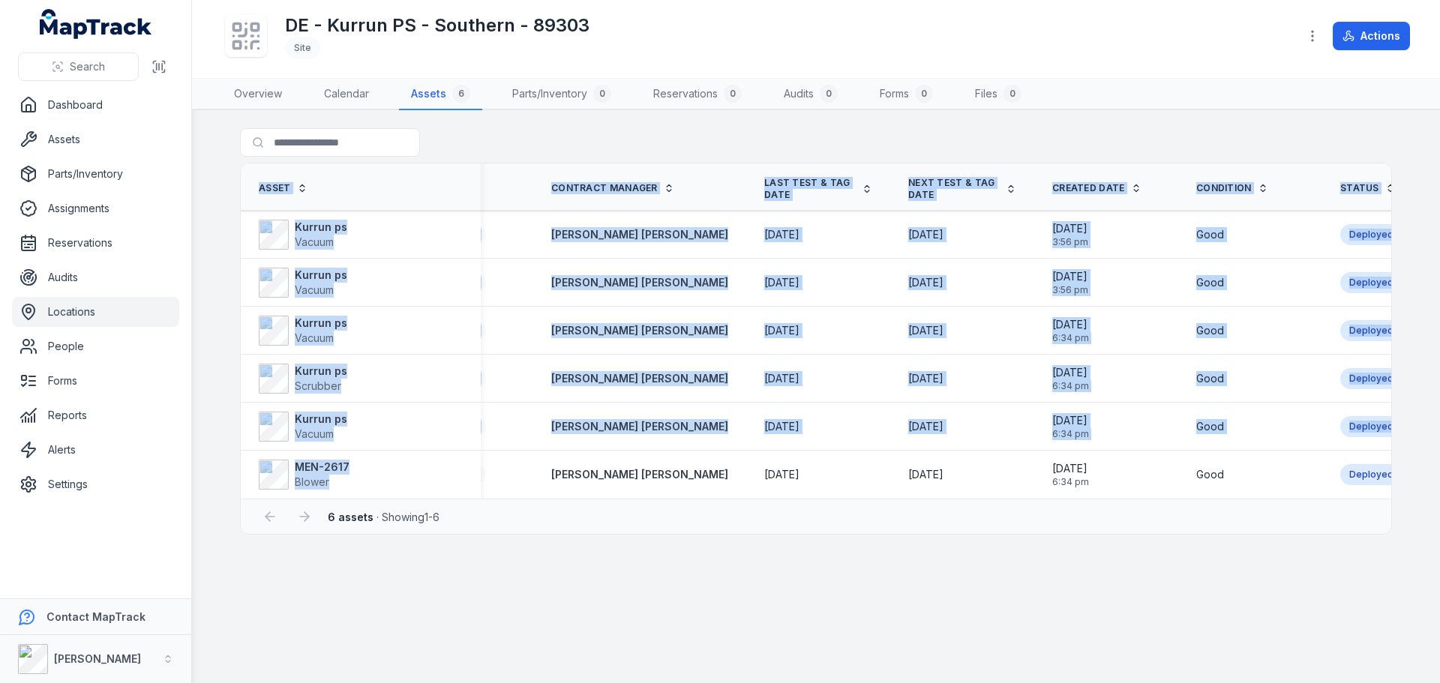 The width and height of the screenshot is (1440, 683). I want to click on h1: DE - Kurrun PS - Southern - 89303, so click(437, 26).